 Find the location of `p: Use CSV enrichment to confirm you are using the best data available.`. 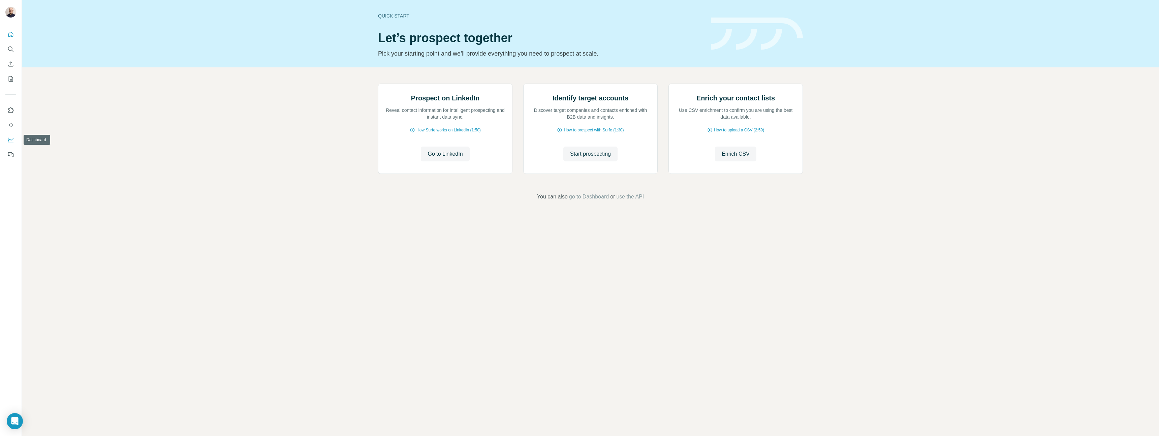

p: Use CSV enrichment to confirm you are using the best data available. is located at coordinates (735, 113).